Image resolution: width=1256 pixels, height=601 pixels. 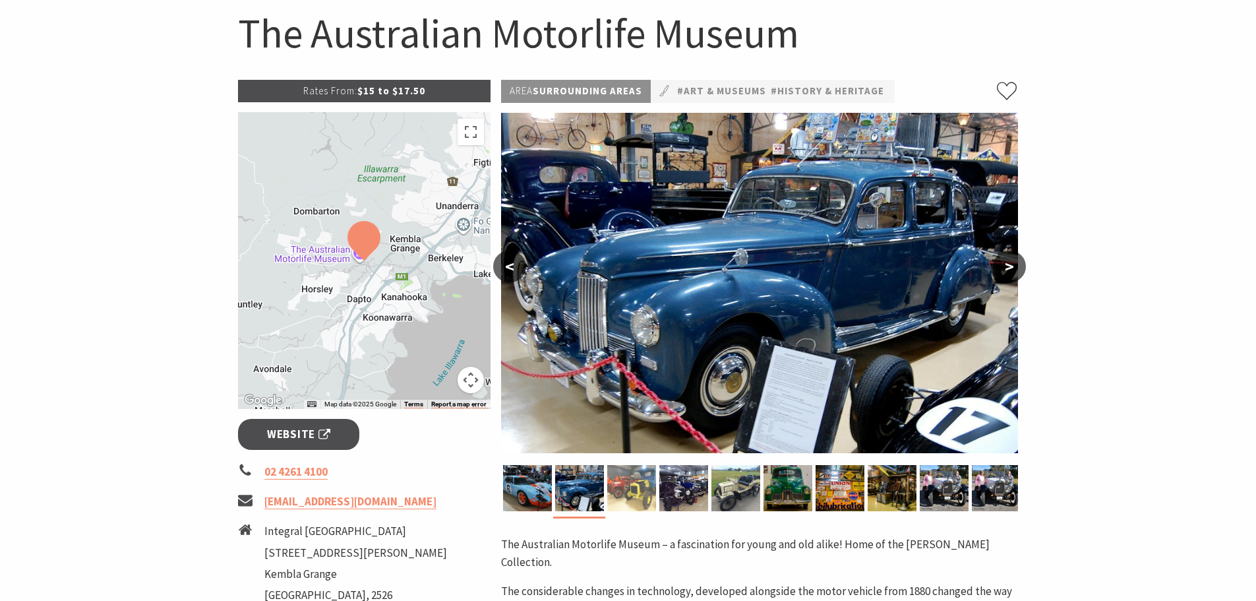 What do you see at coordinates (471, 380) in the screenshot?
I see `button: Map camera controls` at bounding box center [471, 380].